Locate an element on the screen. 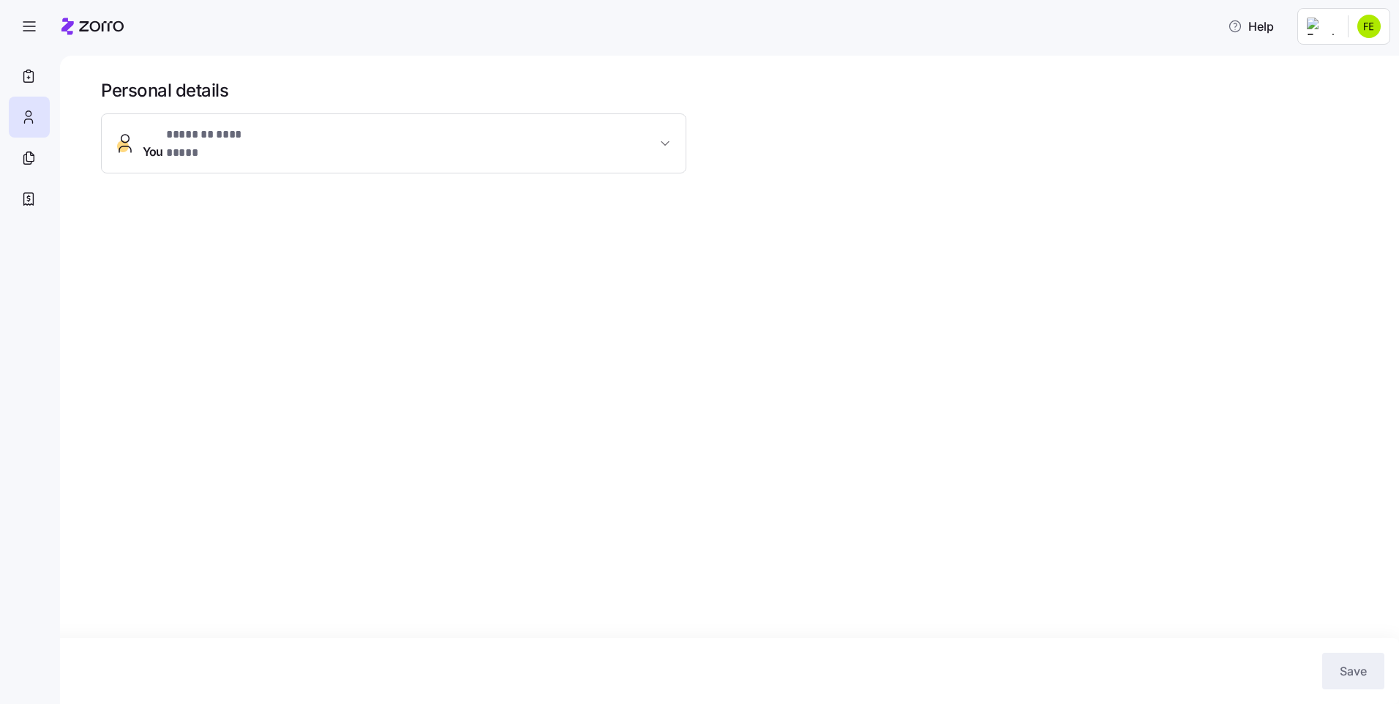  img: Employer logo is located at coordinates (1321, 26).